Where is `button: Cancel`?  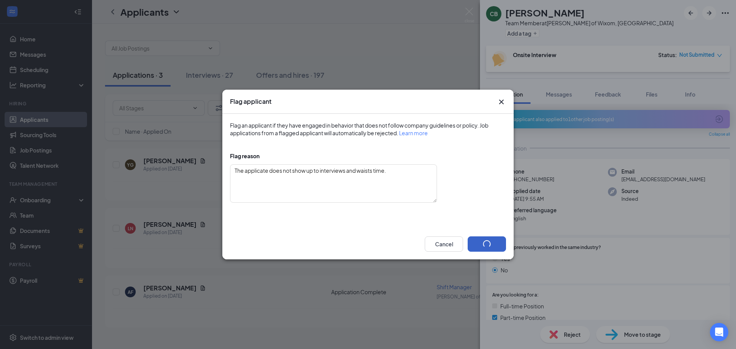
button: Cancel is located at coordinates (444, 244).